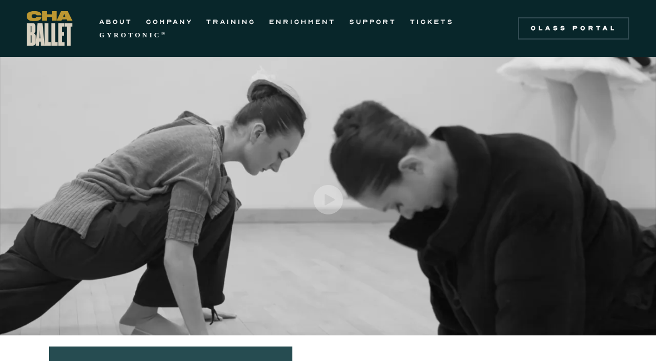 The image size is (656, 361). I want to click on a: ENRICHMENT, so click(303, 22).